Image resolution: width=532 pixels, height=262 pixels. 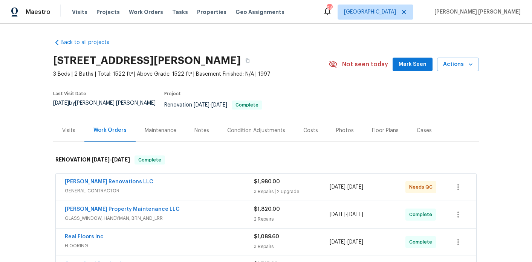 I want to click on div: Condition Adjustments, so click(x=256, y=131).